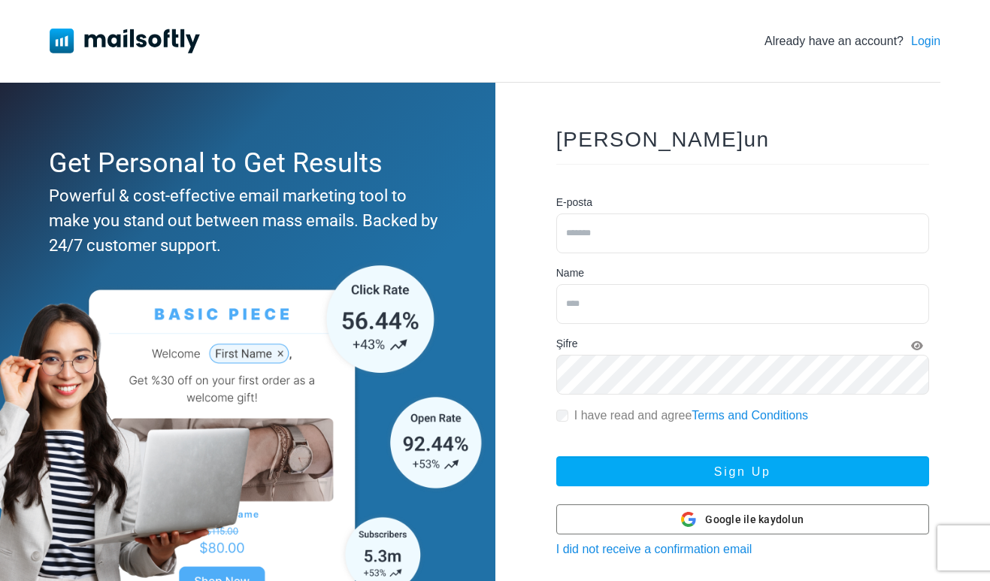 This screenshot has height=581, width=990. I want to click on label: Name, so click(570, 273).